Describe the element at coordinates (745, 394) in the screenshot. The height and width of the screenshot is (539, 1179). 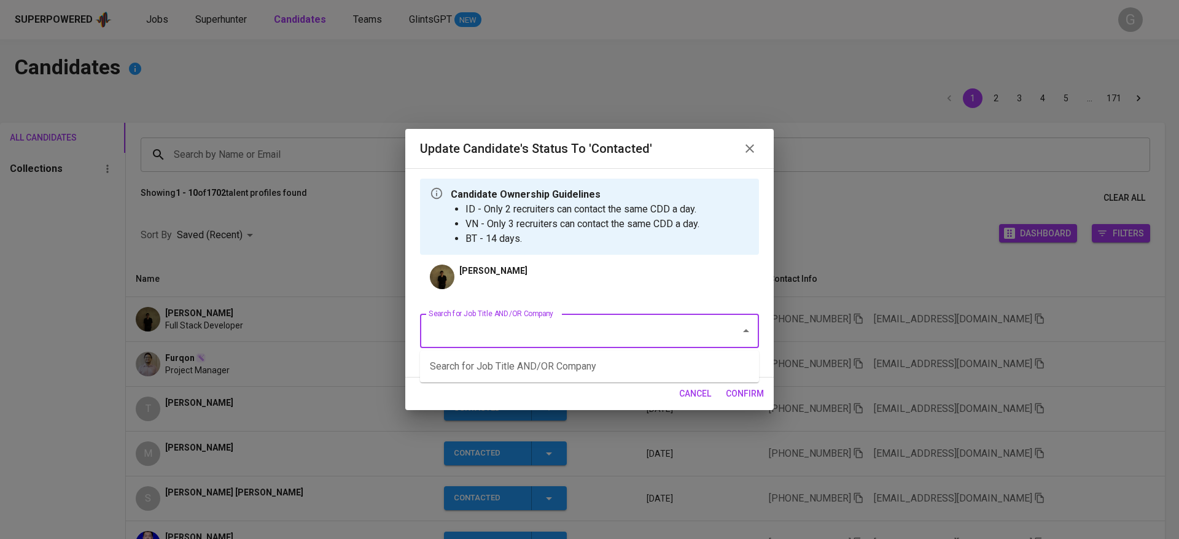
I see `span: confirm` at that location.